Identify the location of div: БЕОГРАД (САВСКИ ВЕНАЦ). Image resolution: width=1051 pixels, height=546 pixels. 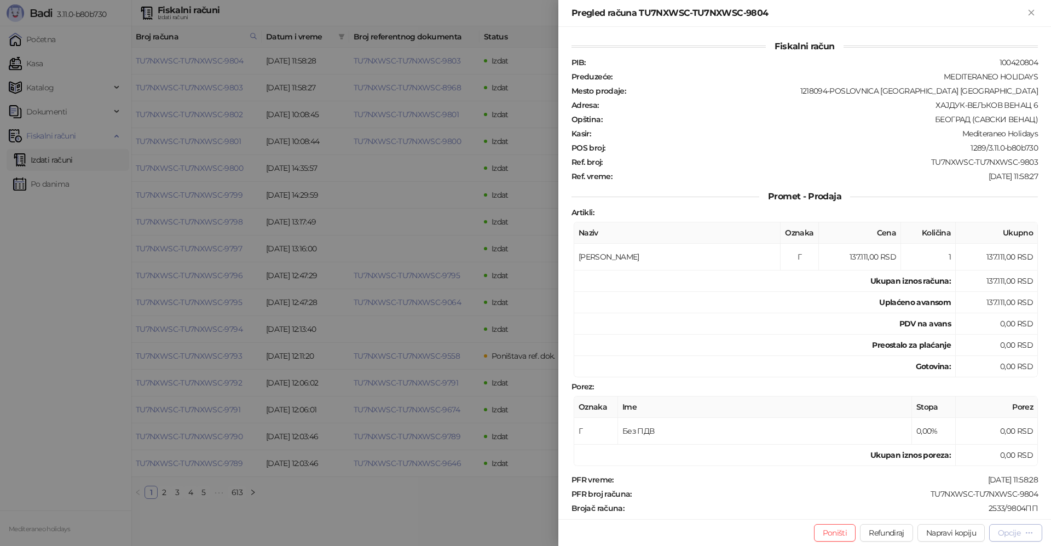
(821, 119).